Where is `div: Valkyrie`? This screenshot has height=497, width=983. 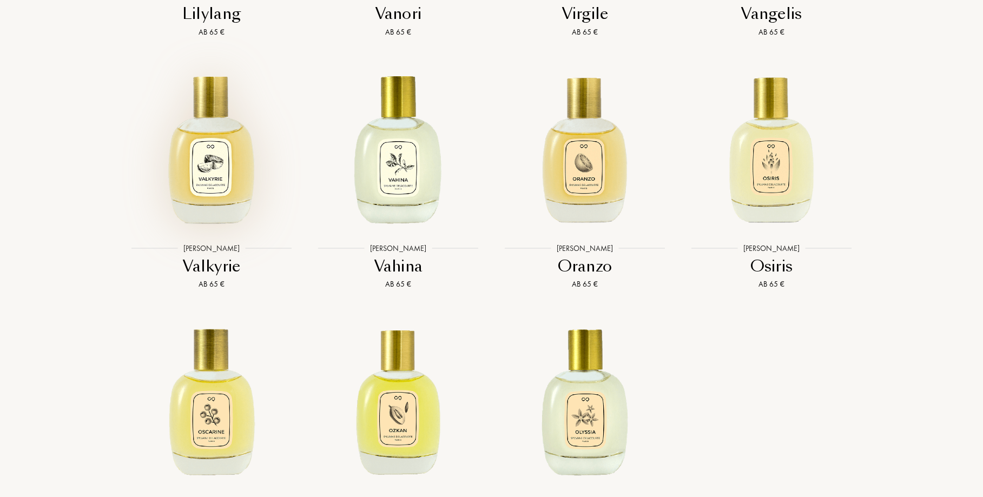
div: Valkyrie is located at coordinates (212, 266).